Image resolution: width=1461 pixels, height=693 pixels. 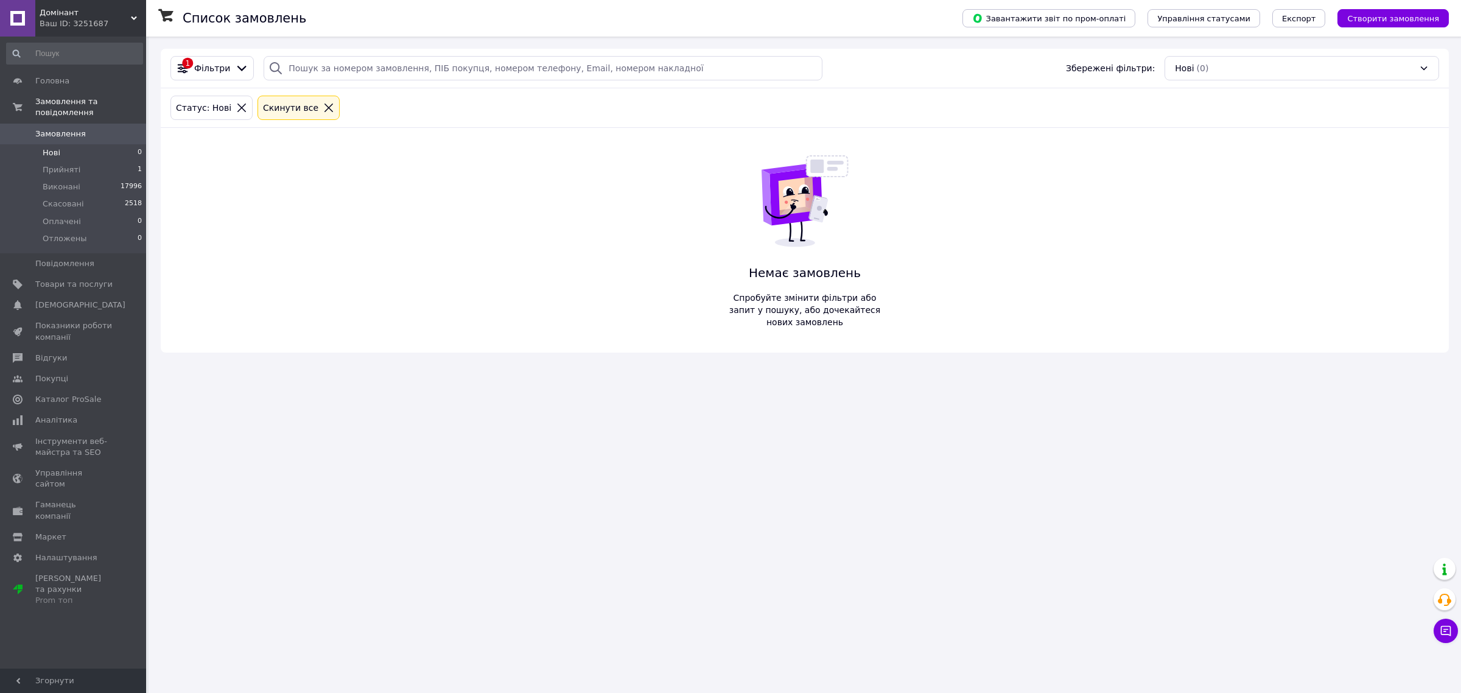 I want to click on span: Замовлення та повідомлення, so click(x=91, y=107).